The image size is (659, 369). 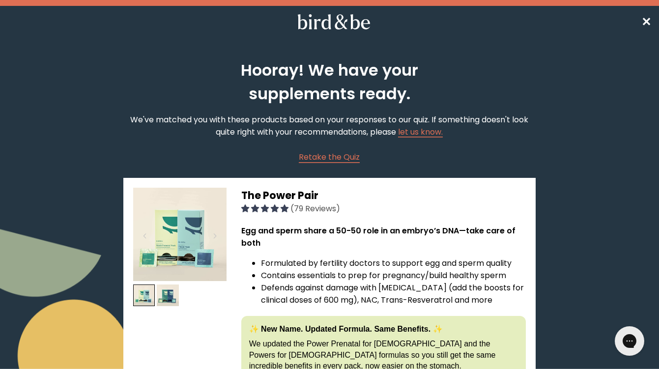 I want to click on li: Formulated by fertility doctors to support egg and sperm quality, so click(x=394, y=263).